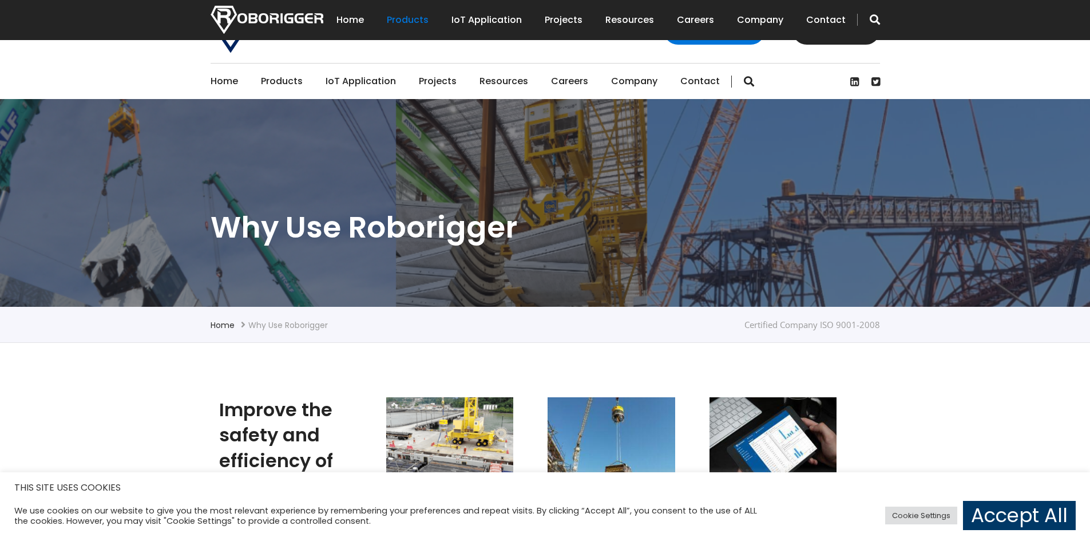 The height and width of the screenshot is (541, 1090). I want to click on h2: Improve the safety and efficiency of your lifting operations, so click(286, 461).